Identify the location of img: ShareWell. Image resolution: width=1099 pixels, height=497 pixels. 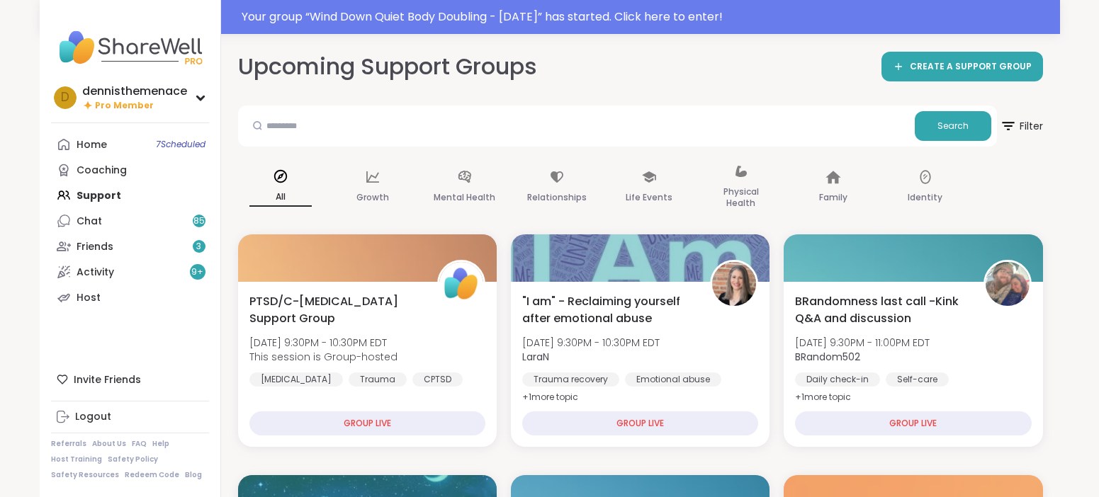
(461, 284).